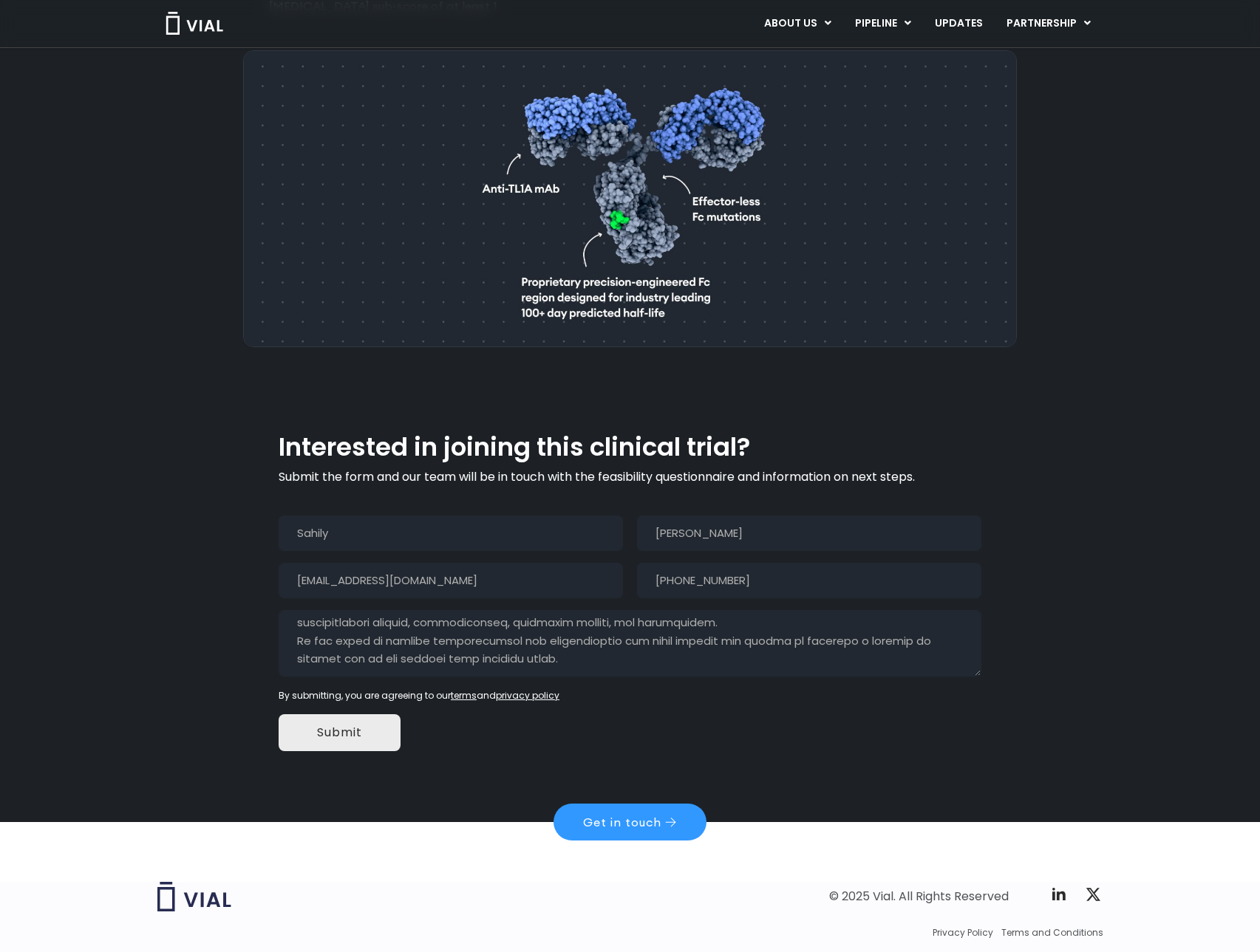  I want to click on input: First name*, so click(450, 533).